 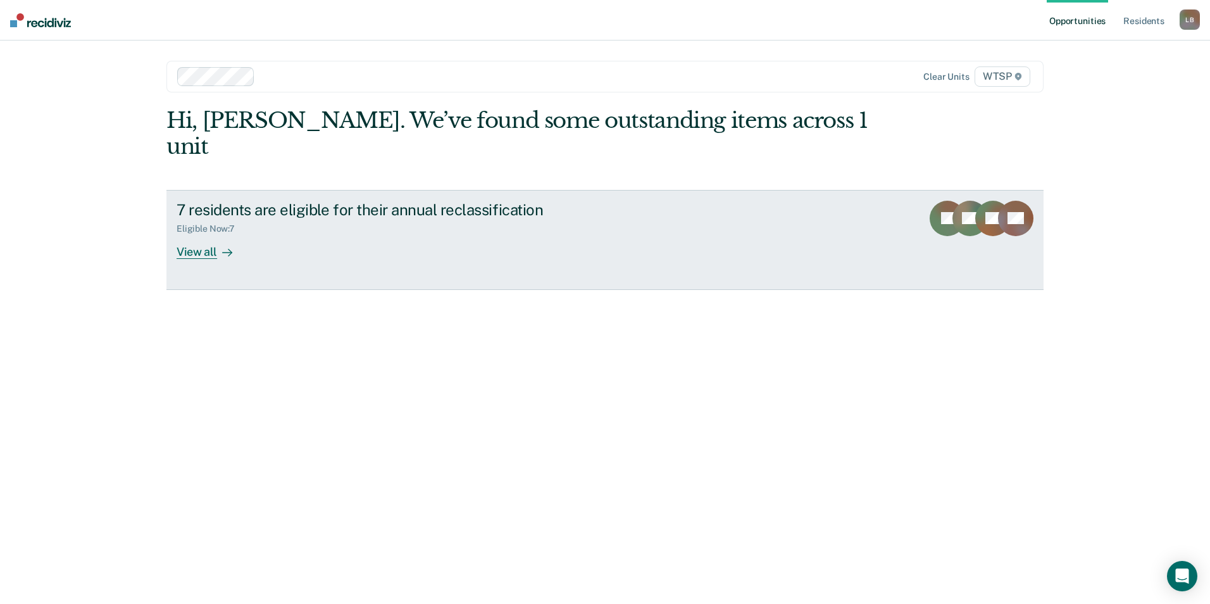 What do you see at coordinates (1190, 20) in the screenshot?
I see `button: LB` at bounding box center [1190, 20].